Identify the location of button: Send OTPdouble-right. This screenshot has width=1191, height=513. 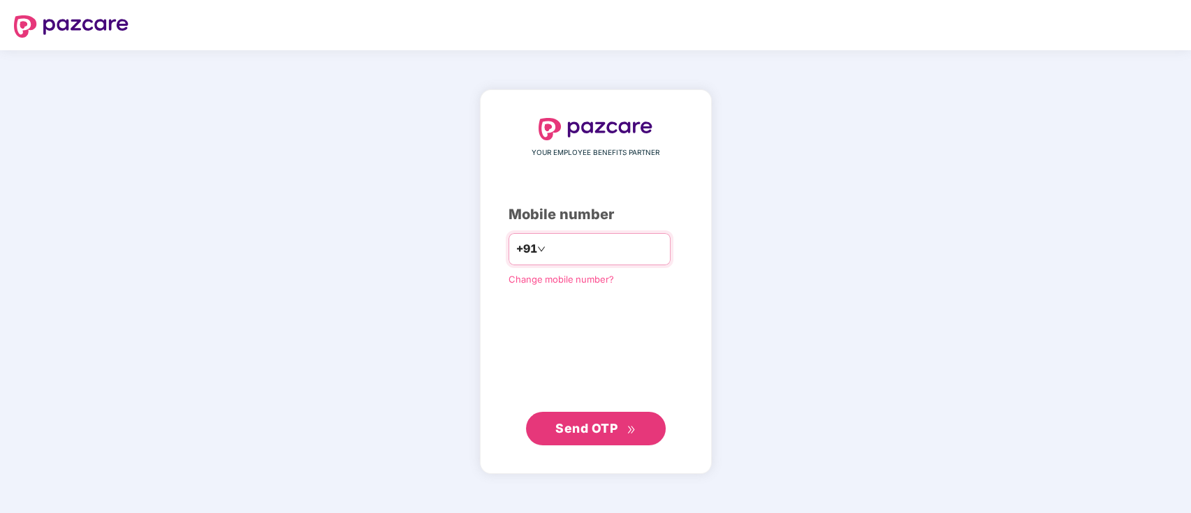
(596, 429).